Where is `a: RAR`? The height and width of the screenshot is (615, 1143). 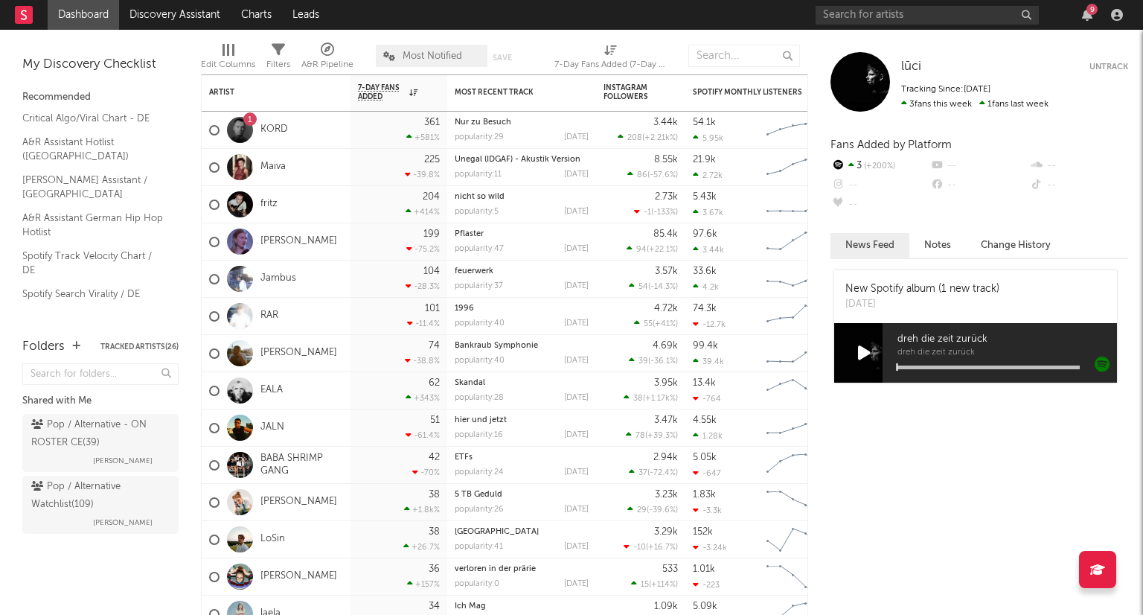 a: RAR is located at coordinates (269, 316).